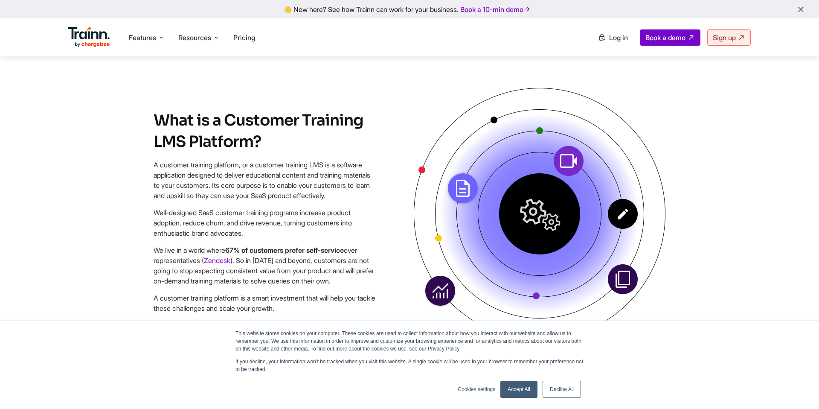 The height and width of the screenshot is (409, 819). What do you see at coordinates (496, 9) in the screenshot?
I see `a: Book a 10-min demo` at bounding box center [496, 9].